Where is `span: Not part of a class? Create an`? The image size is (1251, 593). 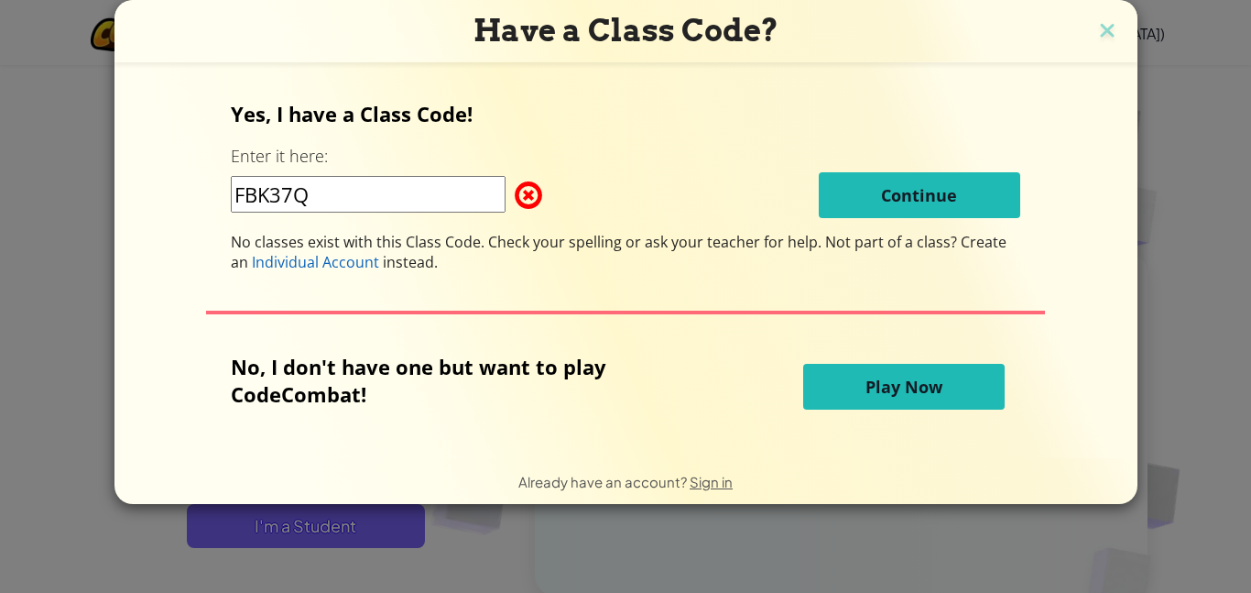
span: Not part of a class? Create an is located at coordinates (618, 252).